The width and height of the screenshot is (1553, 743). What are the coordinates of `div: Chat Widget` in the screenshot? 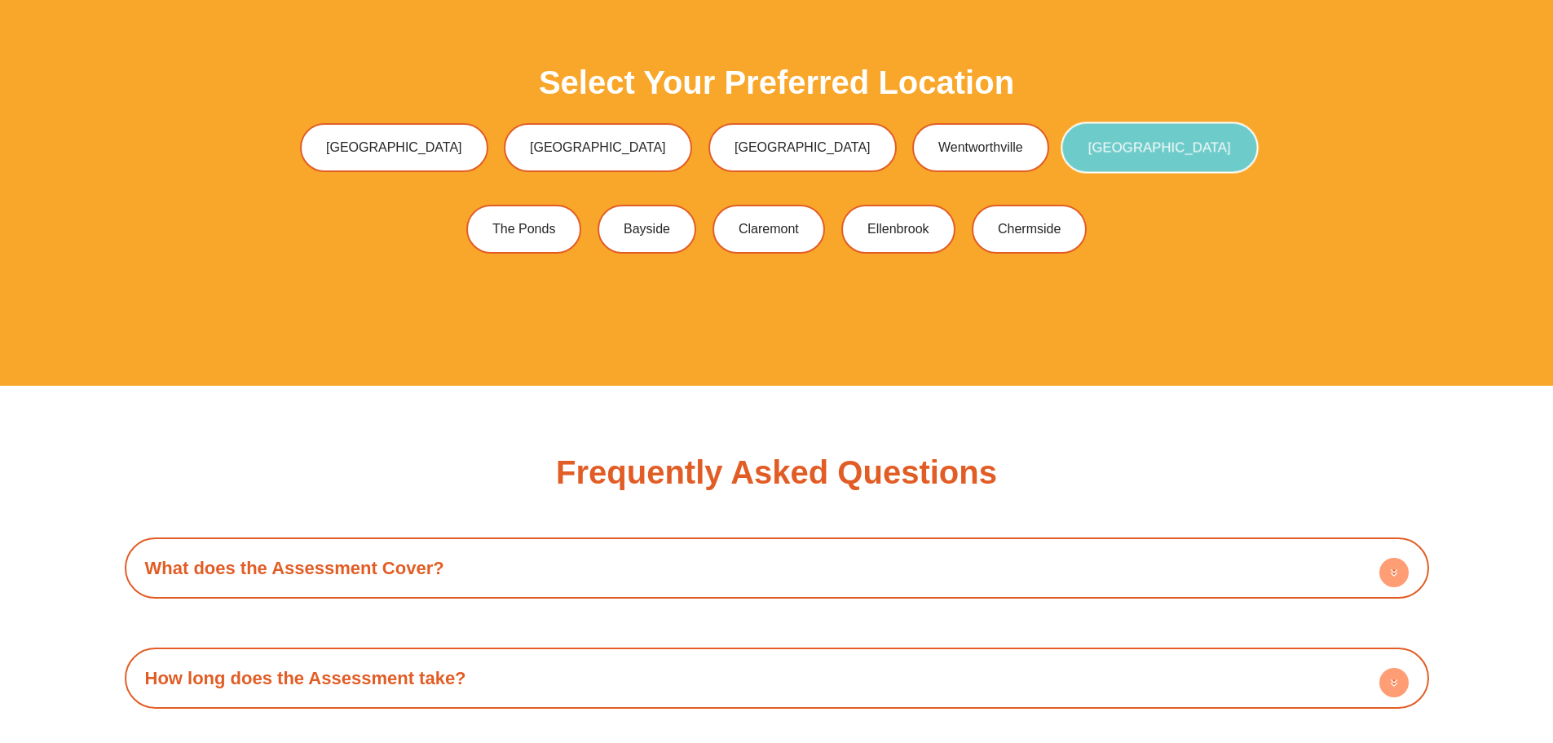 It's located at (1417, 651).